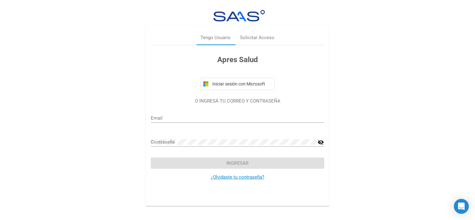  I want to click on div: Tengo Usuario, so click(215, 38).